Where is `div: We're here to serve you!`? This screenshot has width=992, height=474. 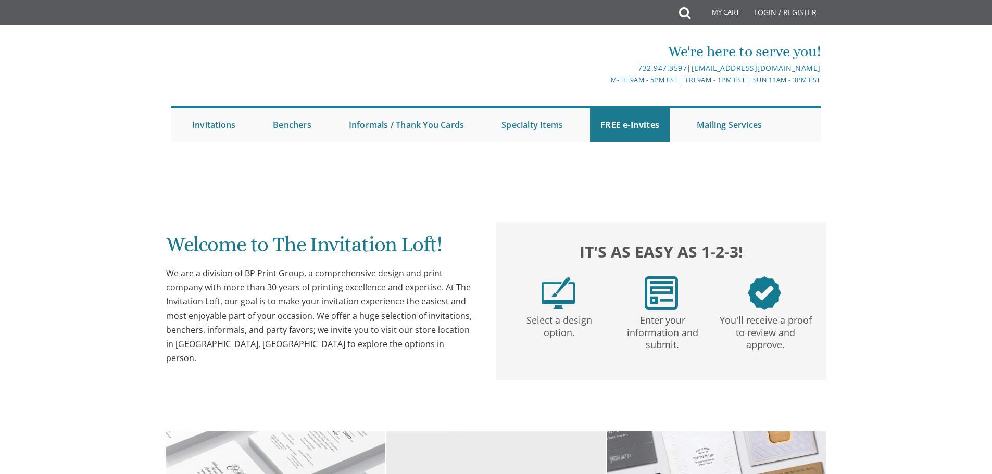
div: We're here to serve you! is located at coordinates (605, 52).